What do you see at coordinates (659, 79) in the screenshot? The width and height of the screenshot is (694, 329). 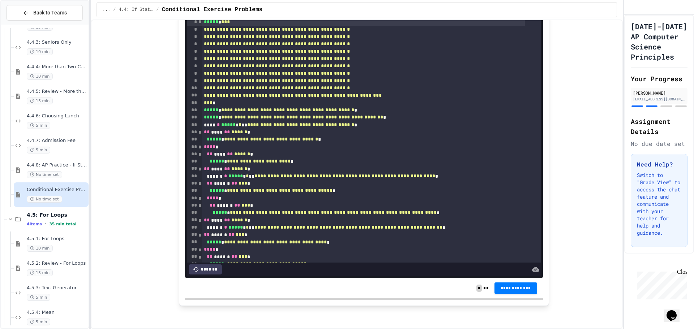 I see `h2: Your Progress` at bounding box center [659, 79].